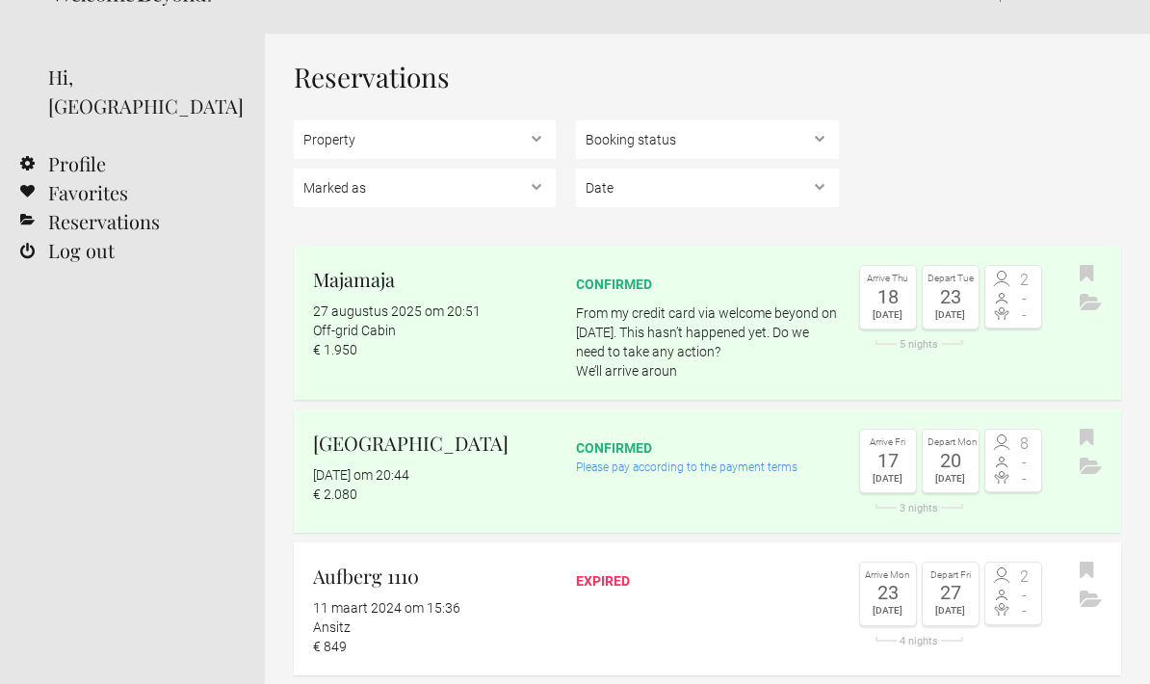  I want to click on div: Arrive Mon, so click(888, 575).